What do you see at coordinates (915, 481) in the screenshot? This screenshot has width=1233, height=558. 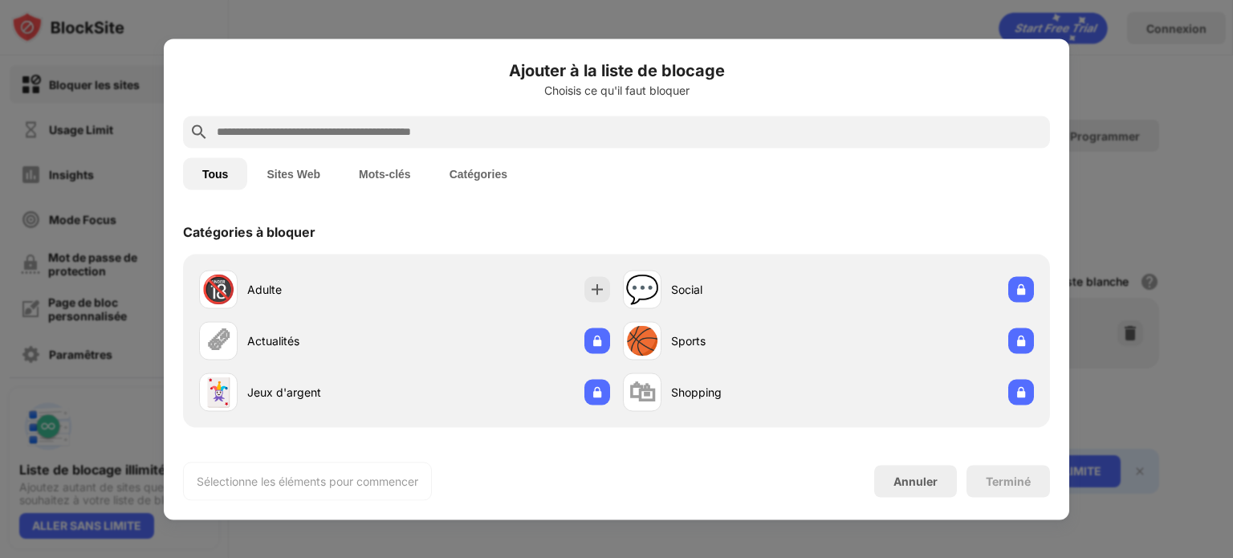 I see `div: Annuler` at bounding box center [915, 481].